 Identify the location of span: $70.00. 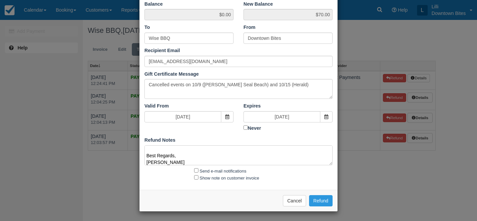
(288, 15).